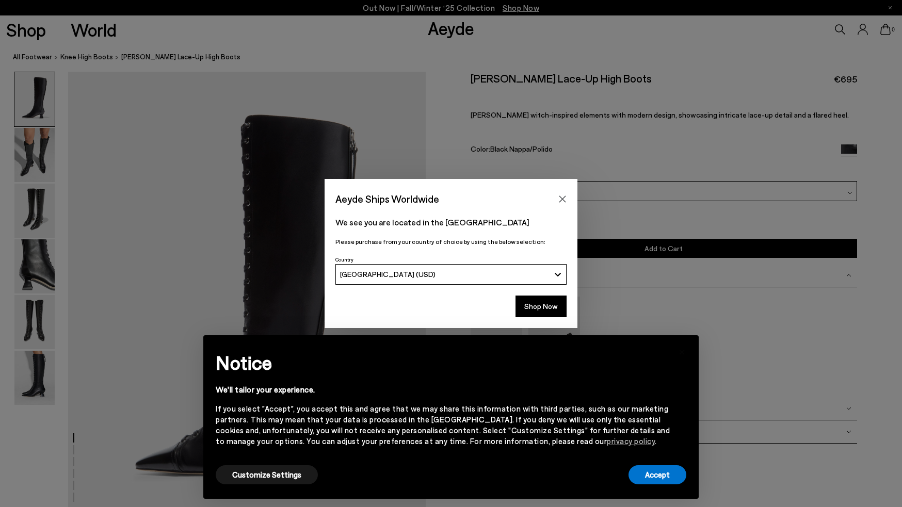  I want to click on h2: Notice, so click(443, 363).